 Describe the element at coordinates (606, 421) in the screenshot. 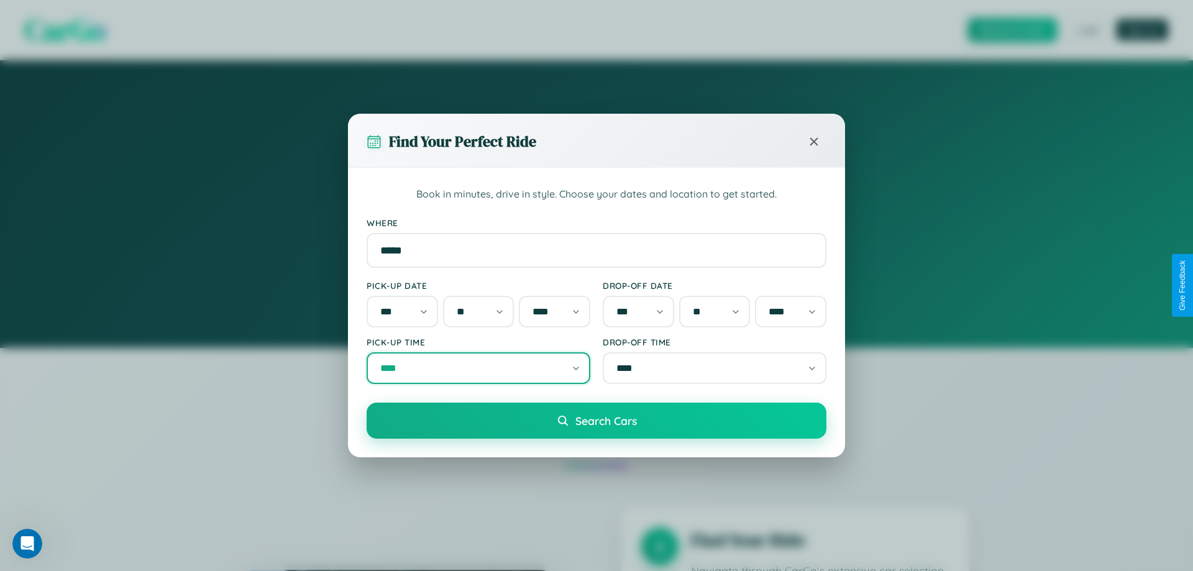

I see `span: Search Cars` at that location.